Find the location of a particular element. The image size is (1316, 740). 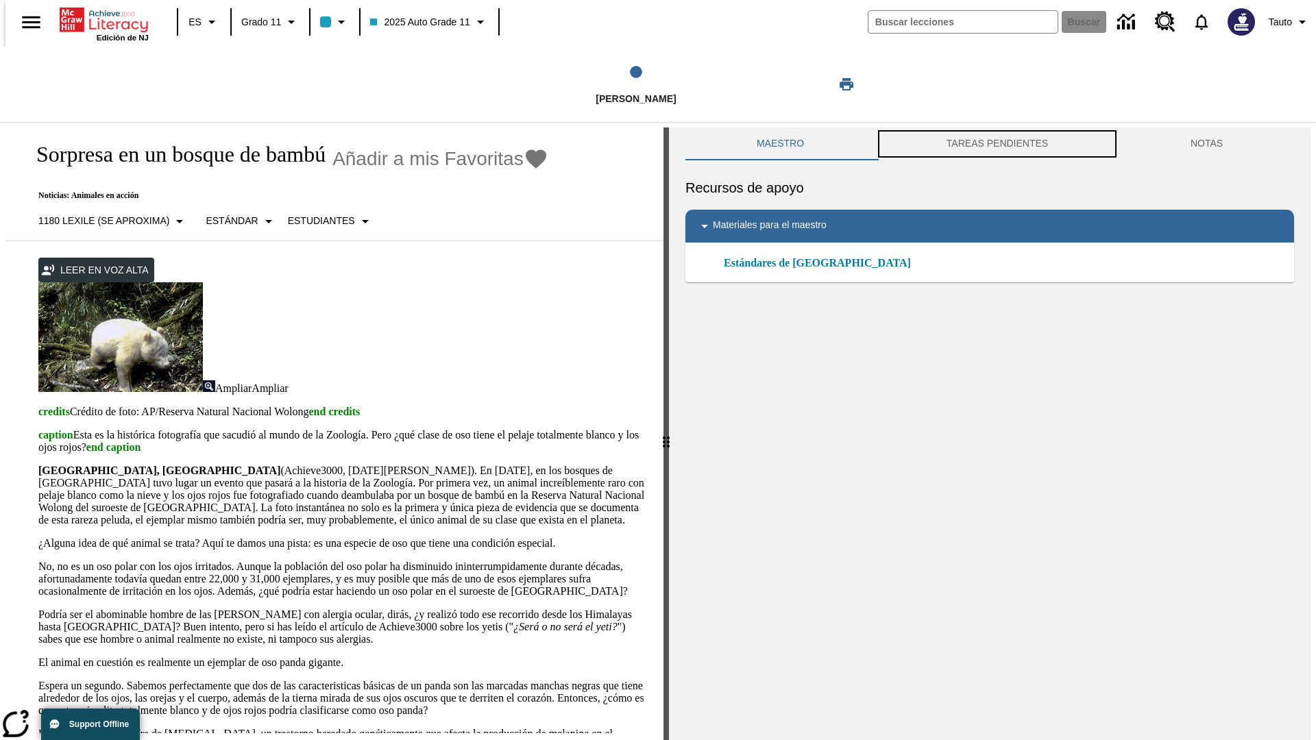

div: activity is located at coordinates (990, 434).